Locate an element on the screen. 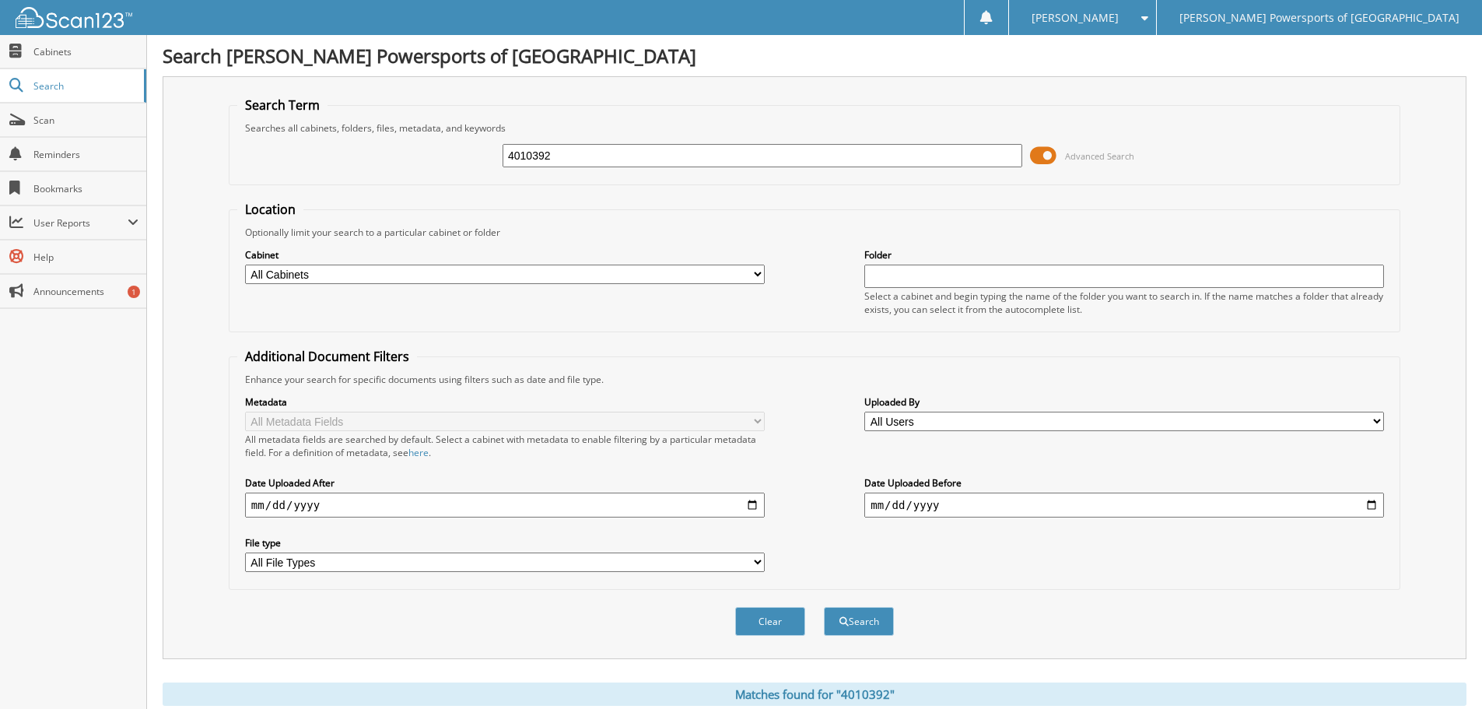 This screenshot has width=1482, height=709. legend: Location is located at coordinates (270, 209).